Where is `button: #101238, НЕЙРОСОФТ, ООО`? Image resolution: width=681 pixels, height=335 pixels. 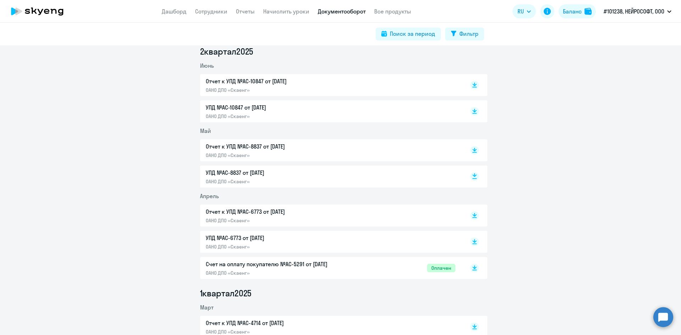
button: #101238, НЕЙРОСОФТ, ООО is located at coordinates (637, 11).